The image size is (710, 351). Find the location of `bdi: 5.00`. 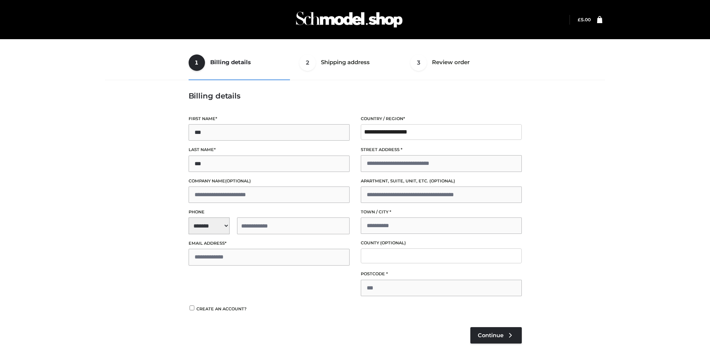

bdi: 5.00 is located at coordinates (584, 19).